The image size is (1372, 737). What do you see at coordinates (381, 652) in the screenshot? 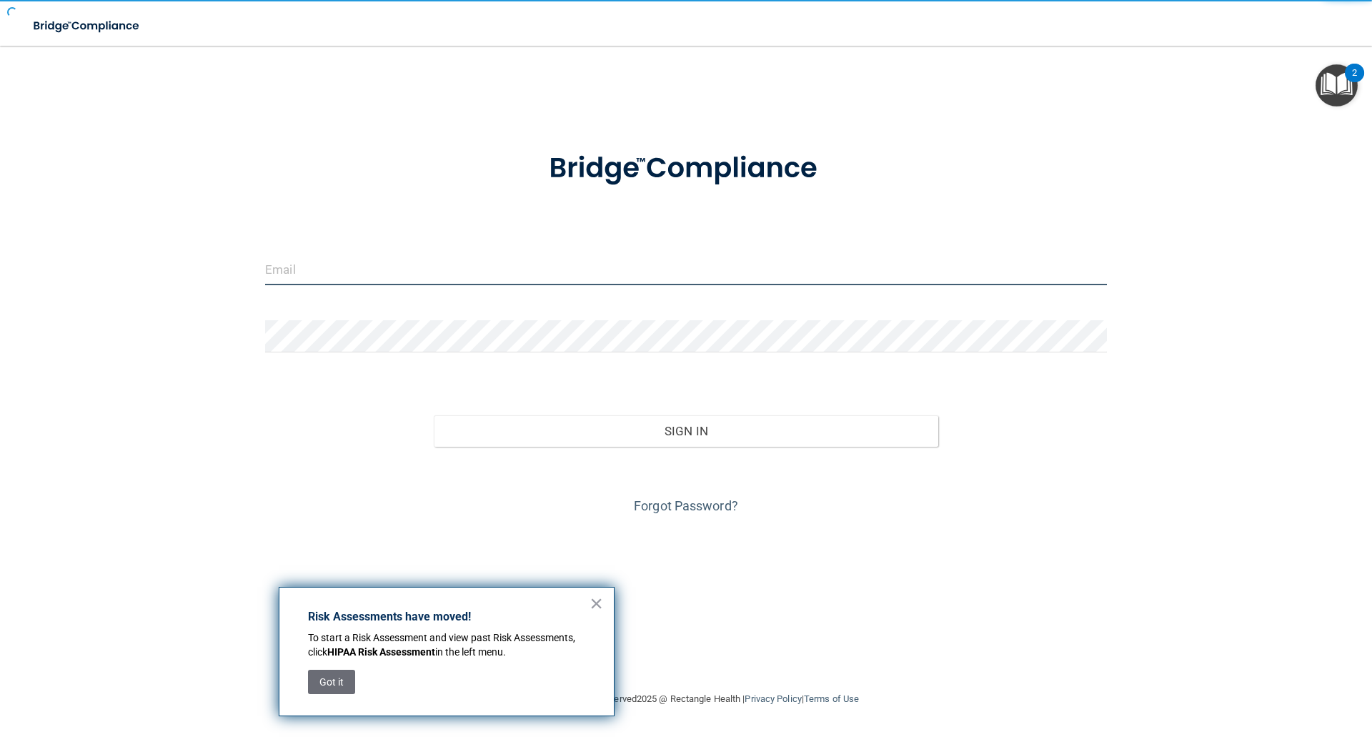
I see `strong: HIPAA Risk Assessment` at bounding box center [381, 652].